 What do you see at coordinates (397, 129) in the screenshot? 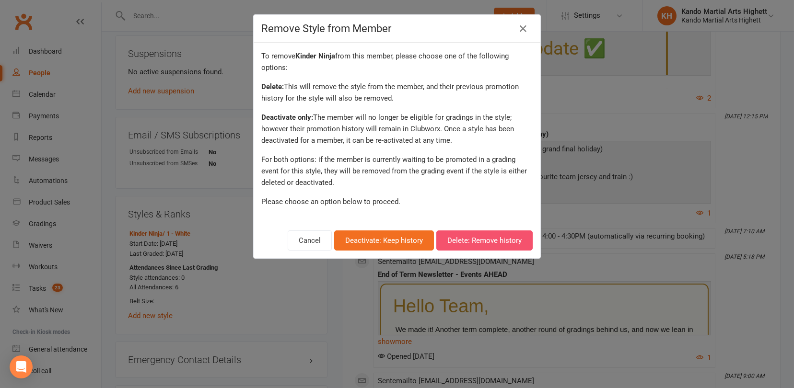
I see `div: The member will no longer be eligible for gradings in the style; however their promotion history ...` at bounding box center [397, 129].